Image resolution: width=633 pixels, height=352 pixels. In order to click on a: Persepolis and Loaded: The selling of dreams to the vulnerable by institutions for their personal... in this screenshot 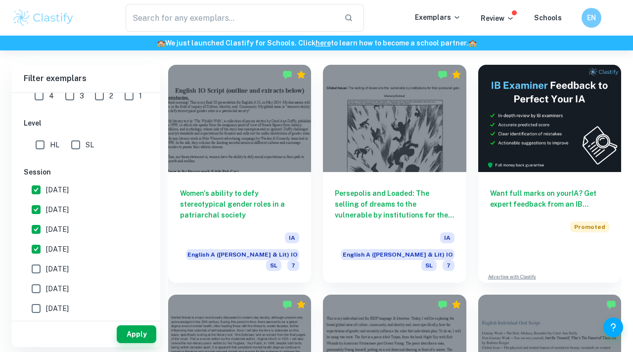, I will do `click(394, 174)`.